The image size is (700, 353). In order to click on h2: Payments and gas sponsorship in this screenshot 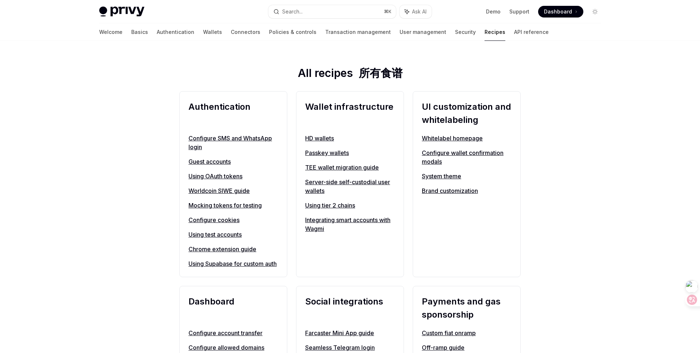, I will do `click(467, 308)`.